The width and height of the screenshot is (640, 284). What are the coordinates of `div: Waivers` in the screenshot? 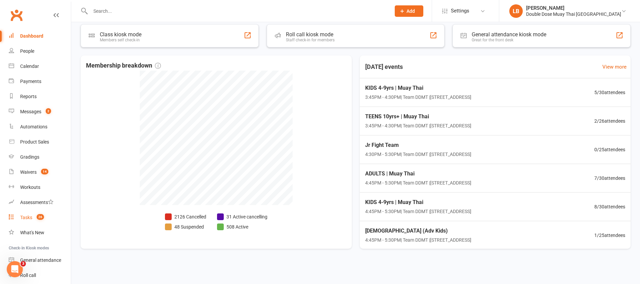 It's located at (28, 172).